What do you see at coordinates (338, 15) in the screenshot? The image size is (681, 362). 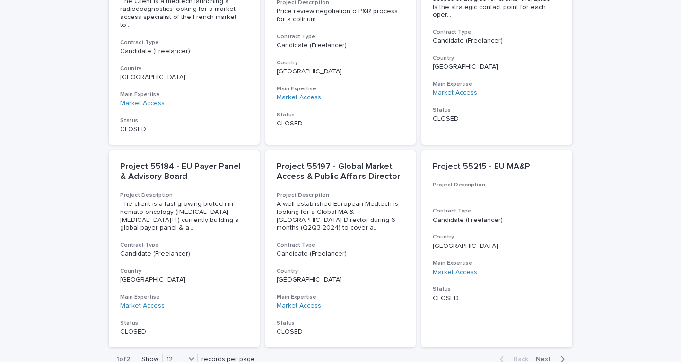 I see `span: Price review negotiation o P&R process for a colirium` at bounding box center [338, 15].